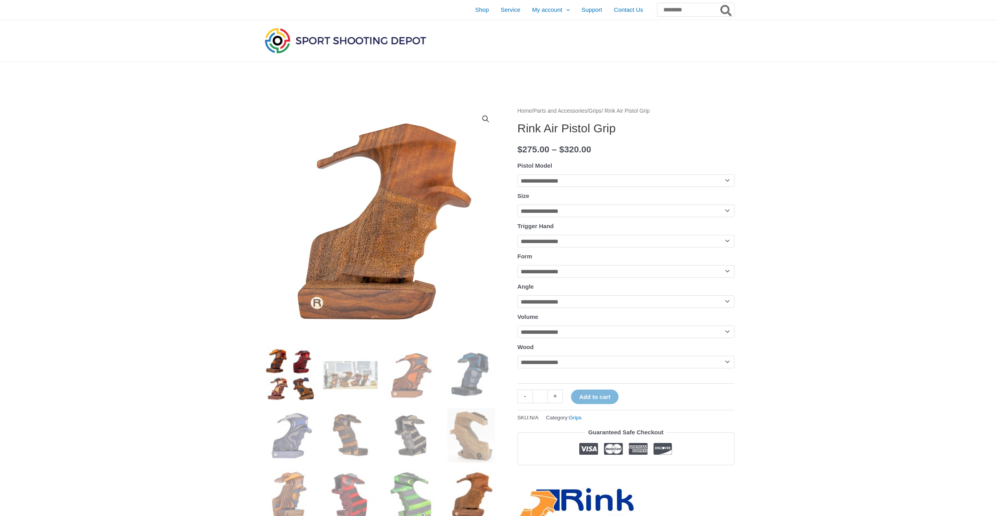 The image size is (997, 516). What do you see at coordinates (345, 40) in the screenshot?
I see `img: Sport Shooting Depot` at bounding box center [345, 40].